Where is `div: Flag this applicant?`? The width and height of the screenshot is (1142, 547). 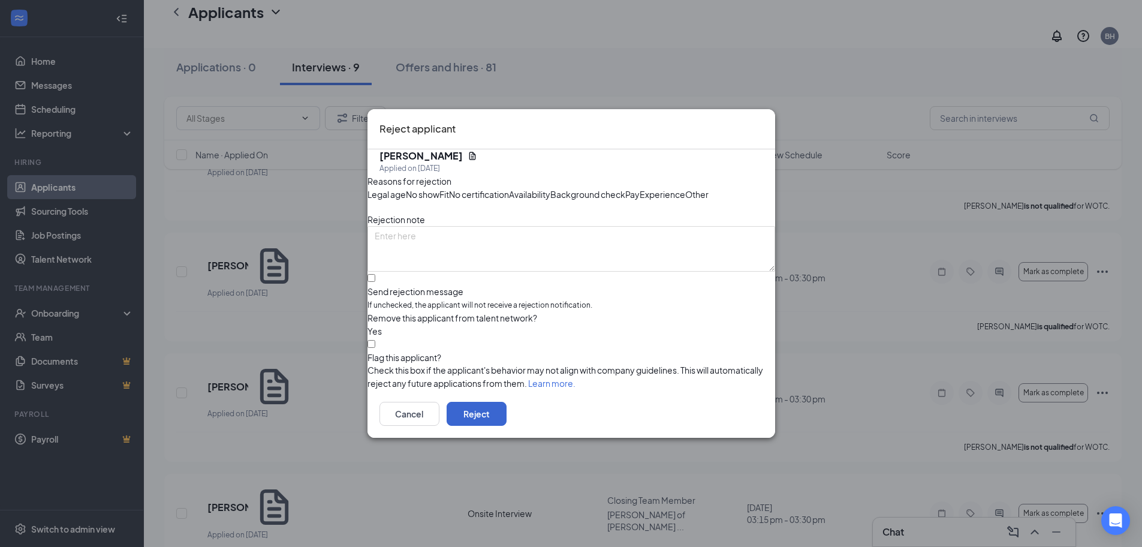 div: Flag this applicant? is located at coordinates (571, 357).